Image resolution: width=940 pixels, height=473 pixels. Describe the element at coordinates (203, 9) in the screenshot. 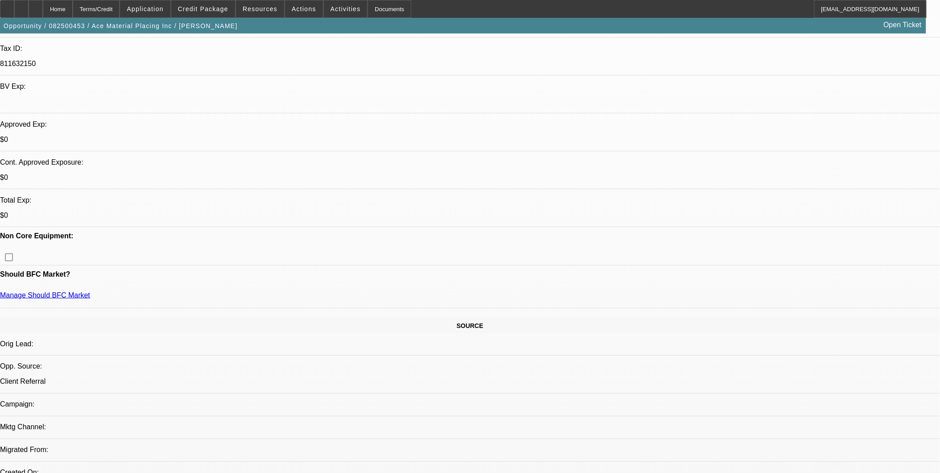

I see `button: Credit Package` at that location.